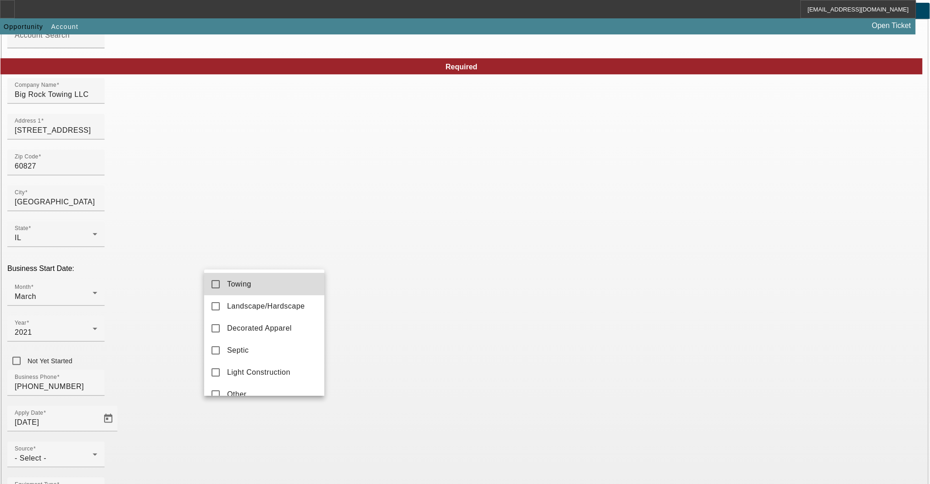 This screenshot has height=484, width=930. I want to click on span: Septic, so click(238, 350).